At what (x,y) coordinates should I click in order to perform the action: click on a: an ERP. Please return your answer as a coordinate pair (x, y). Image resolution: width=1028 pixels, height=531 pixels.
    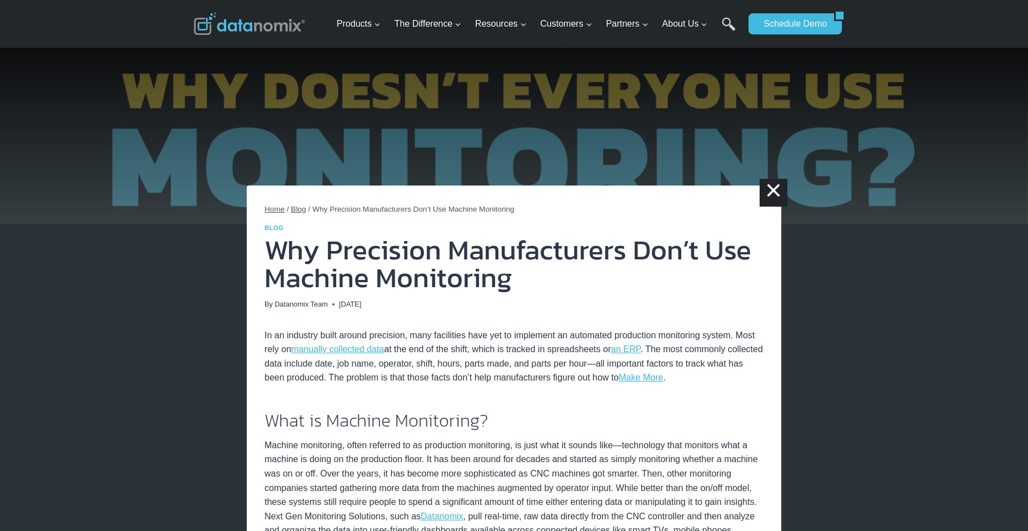
    Looking at the image, I should click on (625, 349).